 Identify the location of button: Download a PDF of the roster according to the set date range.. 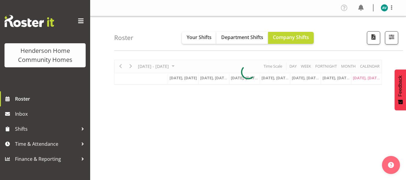
(373, 38).